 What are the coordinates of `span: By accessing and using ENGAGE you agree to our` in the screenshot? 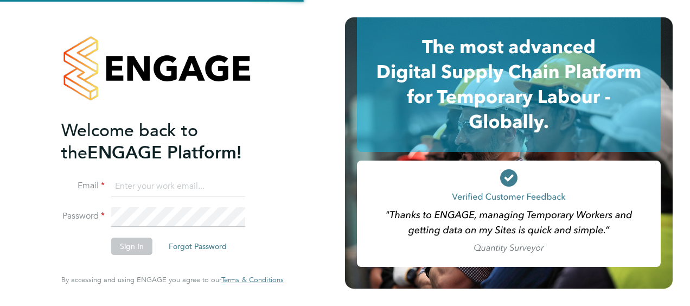 It's located at (172, 279).